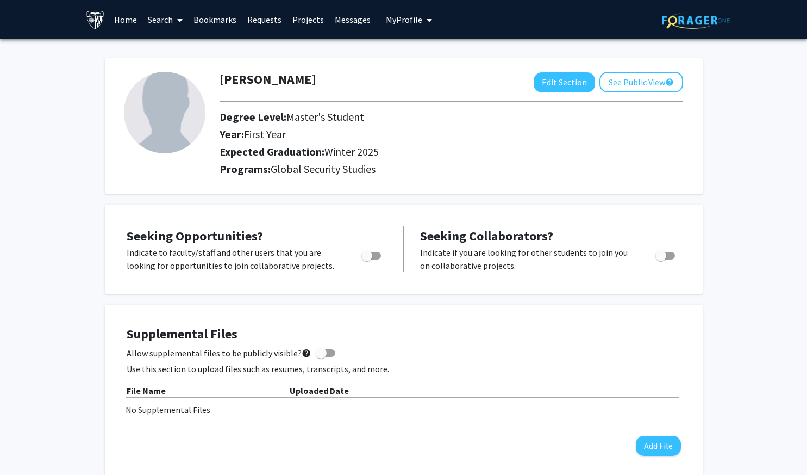  Describe the element at coordinates (451, 169) in the screenshot. I see `h2: Programs:` at that location.